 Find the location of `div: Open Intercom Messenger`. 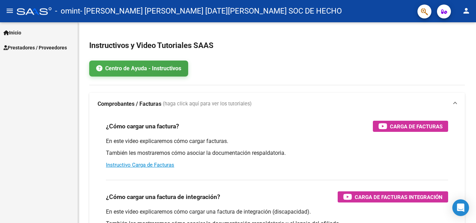

div: Open Intercom Messenger is located at coordinates (461, 208).